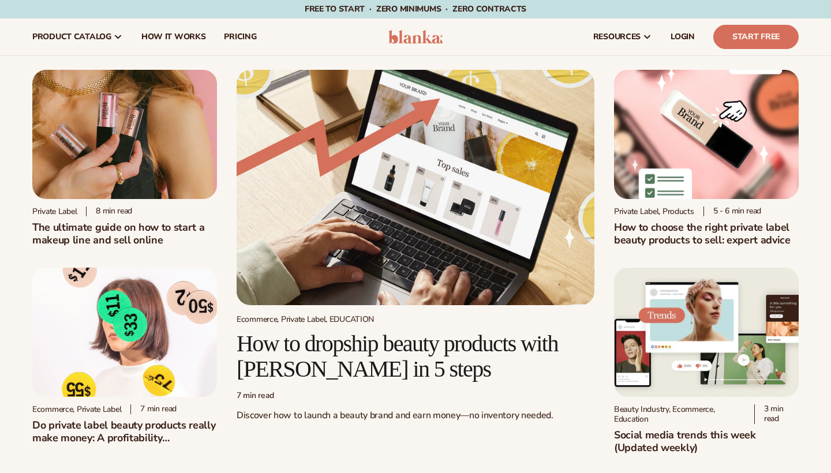  I want to click on span: Free to start · ZERO minimums · ZERO contracts, so click(416, 9).